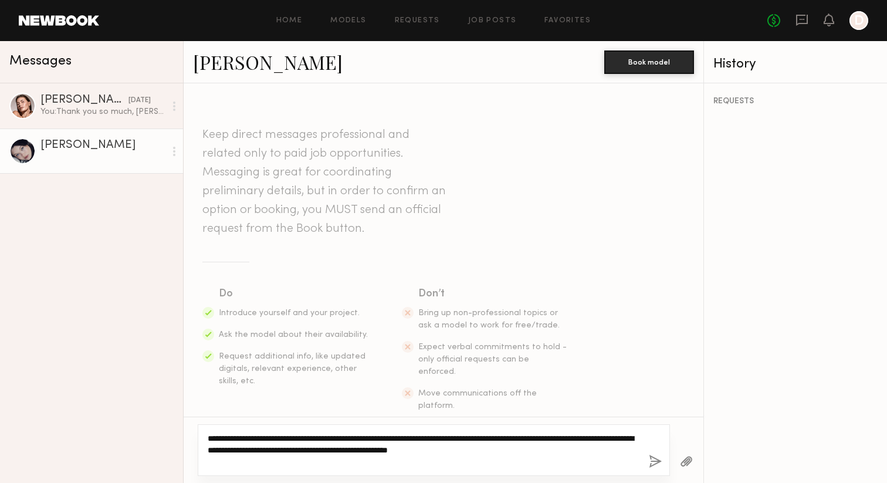  I want to click on div: Do, so click(294, 294).